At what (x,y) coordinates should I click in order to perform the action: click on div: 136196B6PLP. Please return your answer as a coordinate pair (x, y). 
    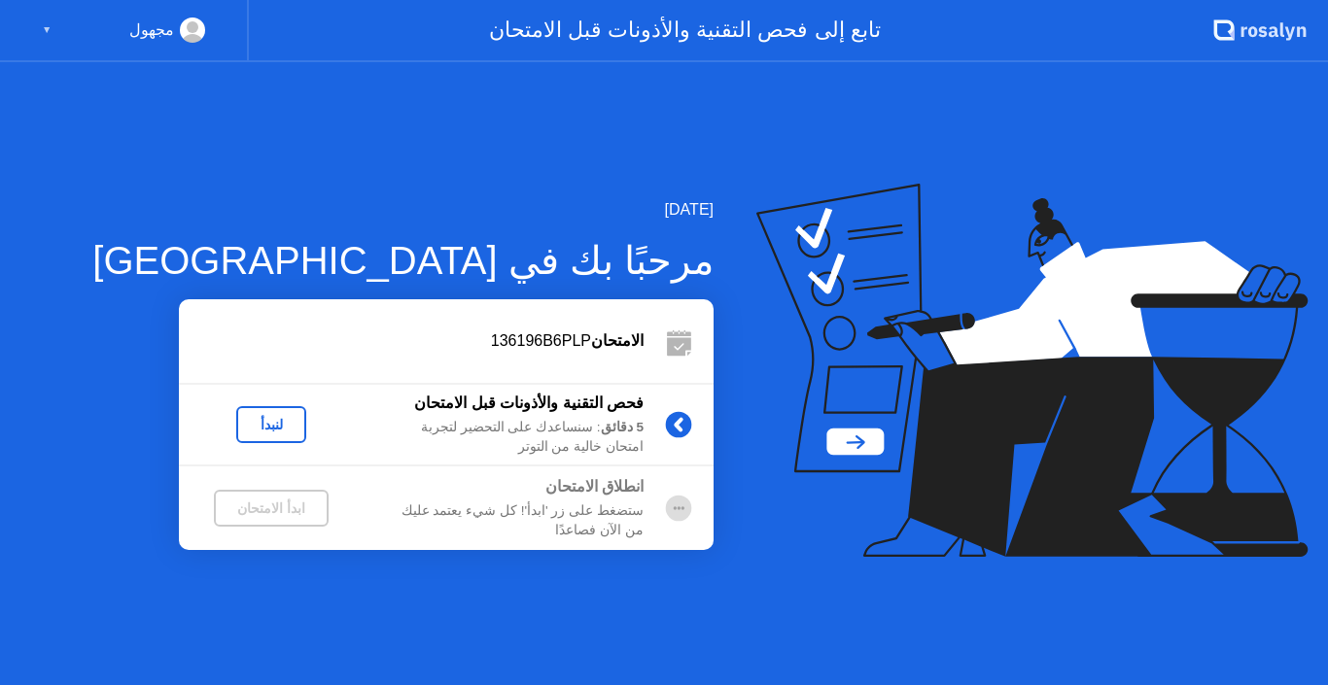
    Looking at the image, I should click on (411, 341).